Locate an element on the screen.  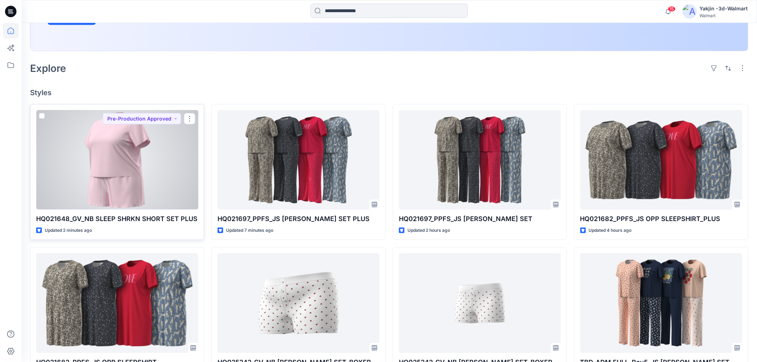
img: avatar is located at coordinates (690, 11).